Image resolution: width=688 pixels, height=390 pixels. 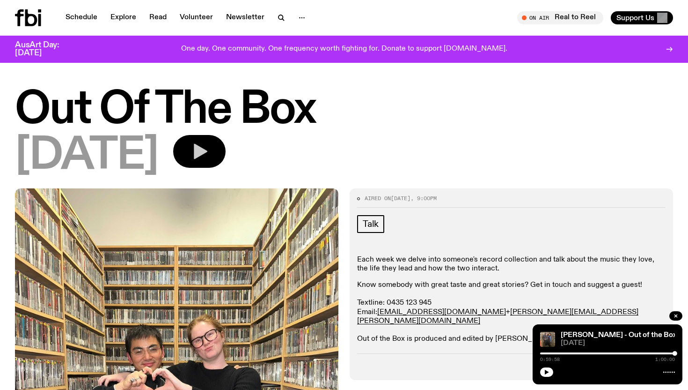 What do you see at coordinates (561, 18) in the screenshot?
I see `button: On AirReal to Reel` at bounding box center [561, 18].